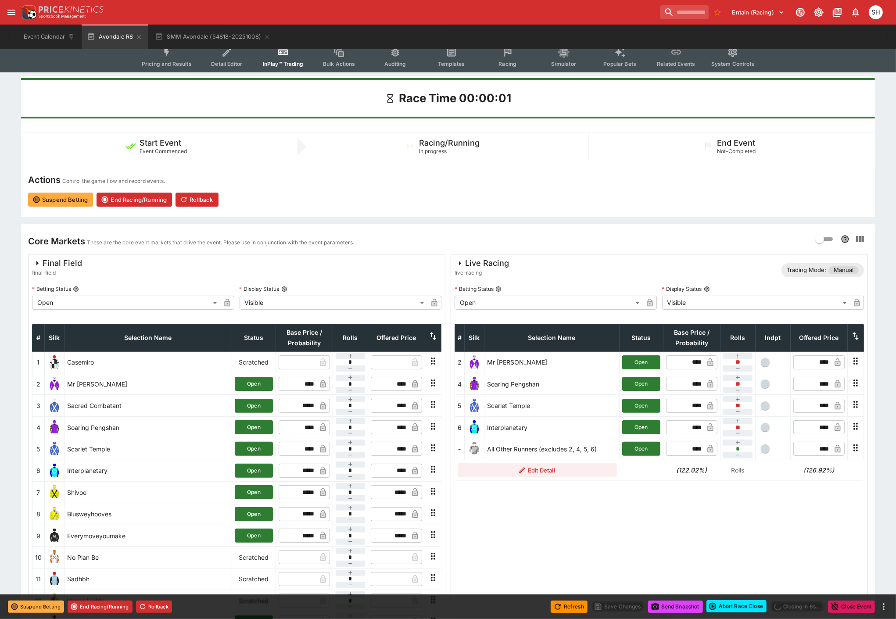 The width and height of the screenshot is (896, 619). Describe the element at coordinates (226, 64) in the screenshot. I see `span: Detail Editor` at that location.